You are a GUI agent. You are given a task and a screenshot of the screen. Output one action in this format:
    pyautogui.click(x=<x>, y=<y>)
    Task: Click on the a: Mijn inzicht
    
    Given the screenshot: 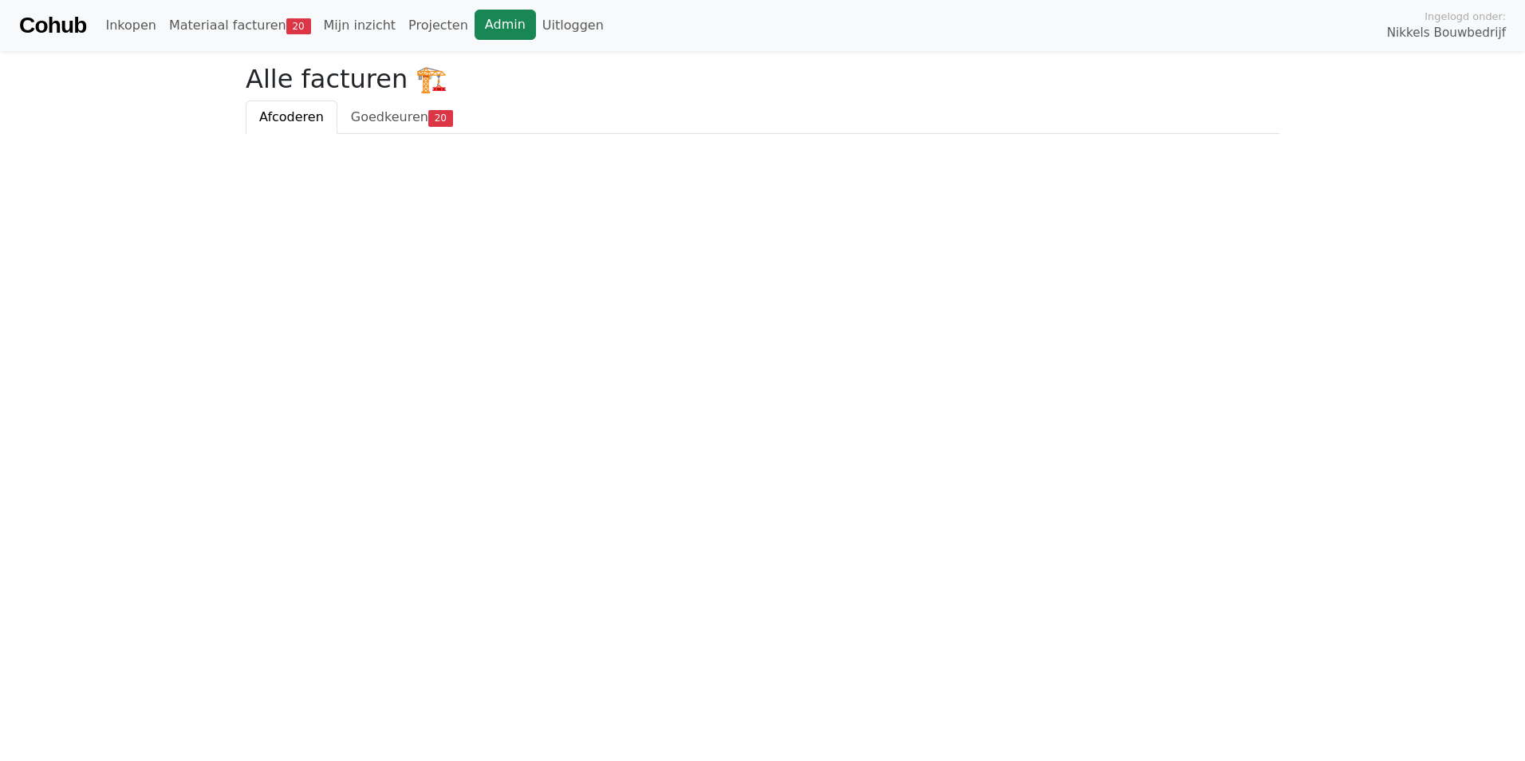 What is the action you would take?
    pyautogui.click(x=360, y=26)
    